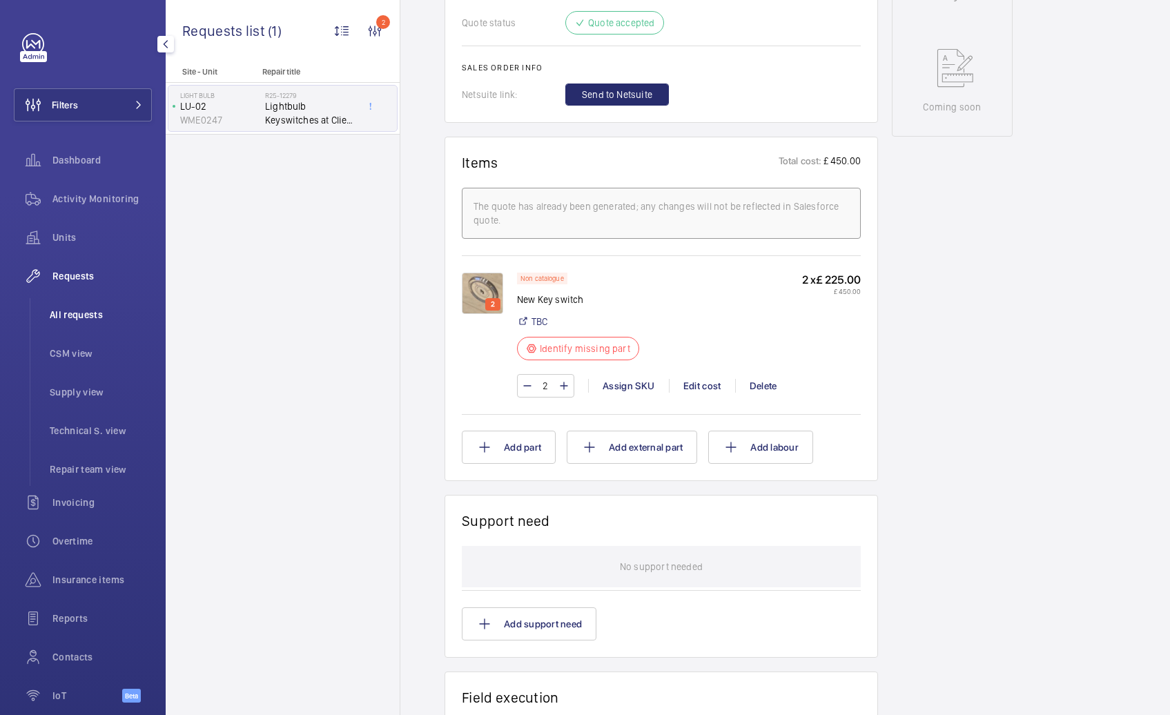 The image size is (1170, 715). I want to click on p: LU-02, so click(220, 106).